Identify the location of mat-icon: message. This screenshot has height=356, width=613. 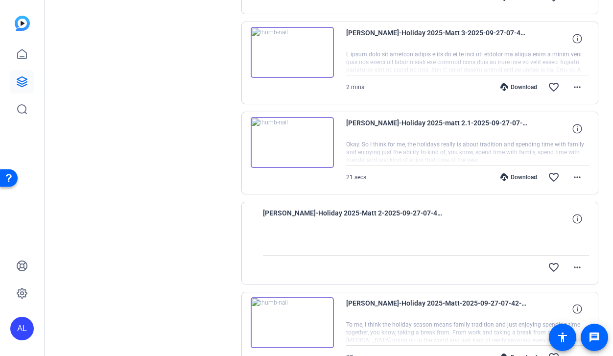
(594, 337).